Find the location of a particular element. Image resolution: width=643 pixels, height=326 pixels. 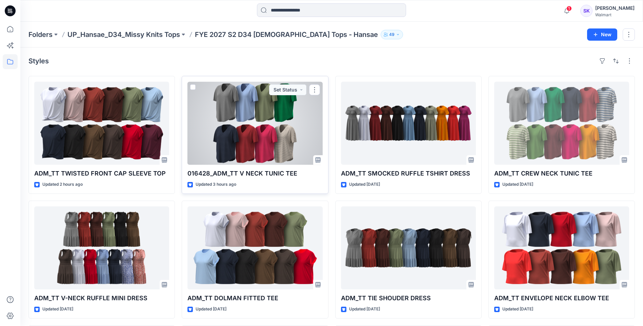

p: ADM_TT ENVELOPE NECK ELBOW TEE is located at coordinates (562, 298).